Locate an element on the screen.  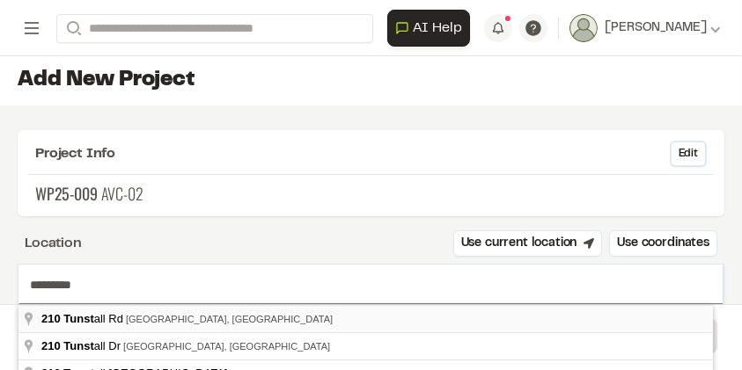
span: WP25-009 is located at coordinates (66, 194).